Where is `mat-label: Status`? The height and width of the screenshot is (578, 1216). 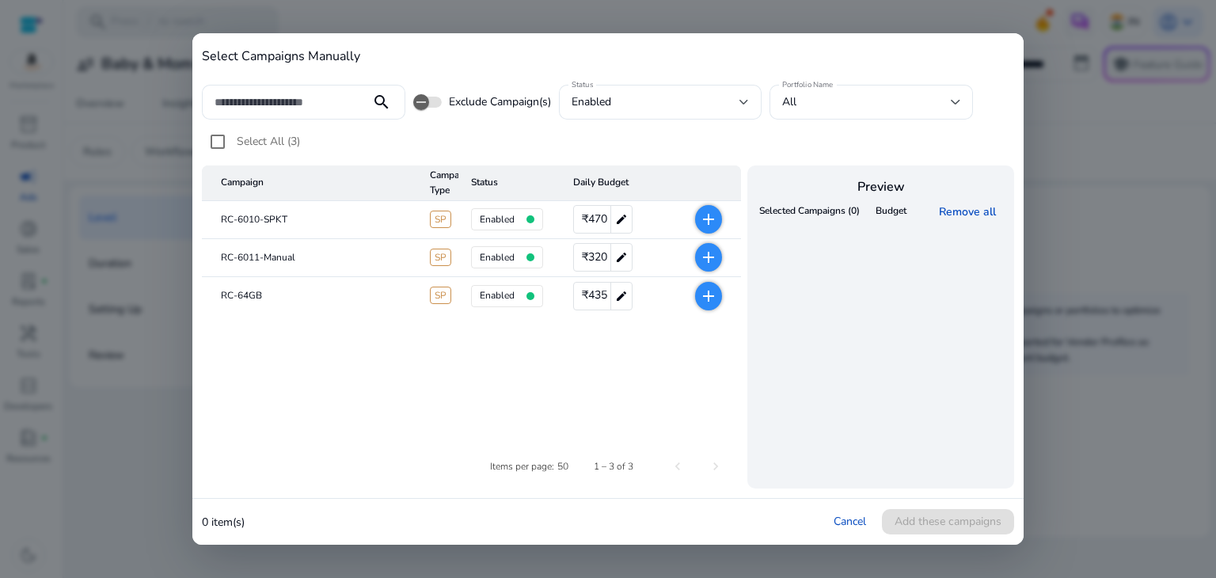
mat-label: Status is located at coordinates (582, 85).